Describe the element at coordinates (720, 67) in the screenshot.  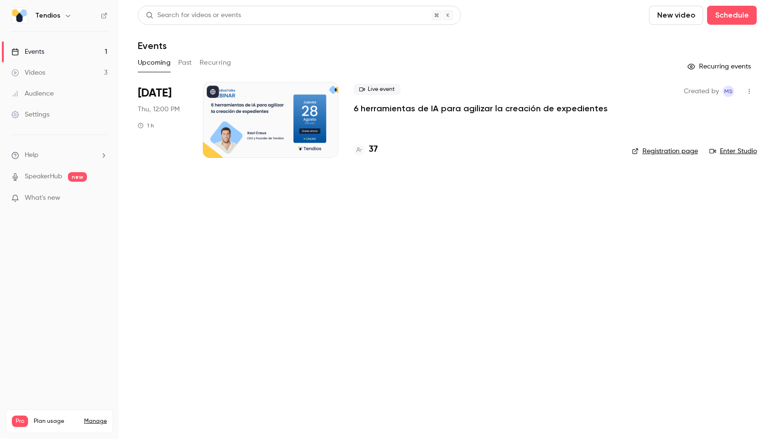
I see `button: Recurring events` at that location.